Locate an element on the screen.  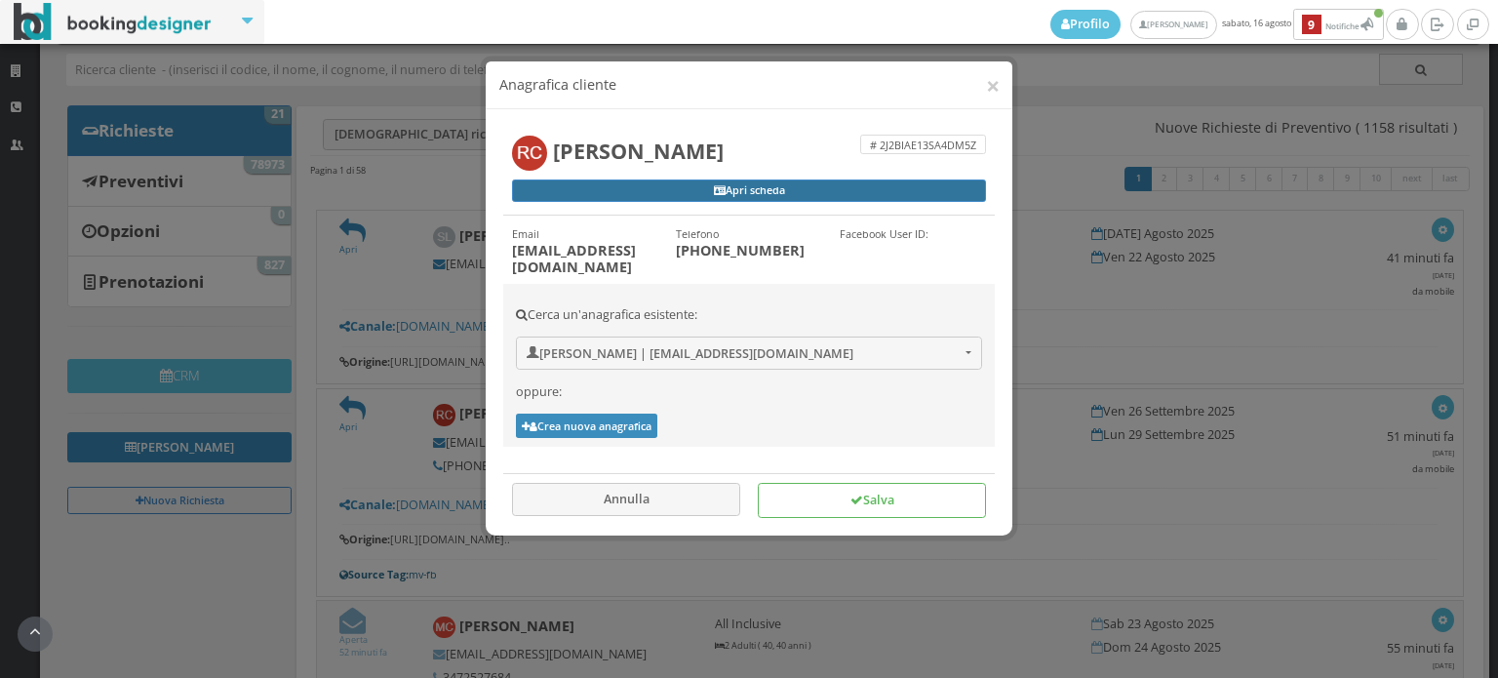
button: 9Notifiche is located at coordinates (1338, 24).